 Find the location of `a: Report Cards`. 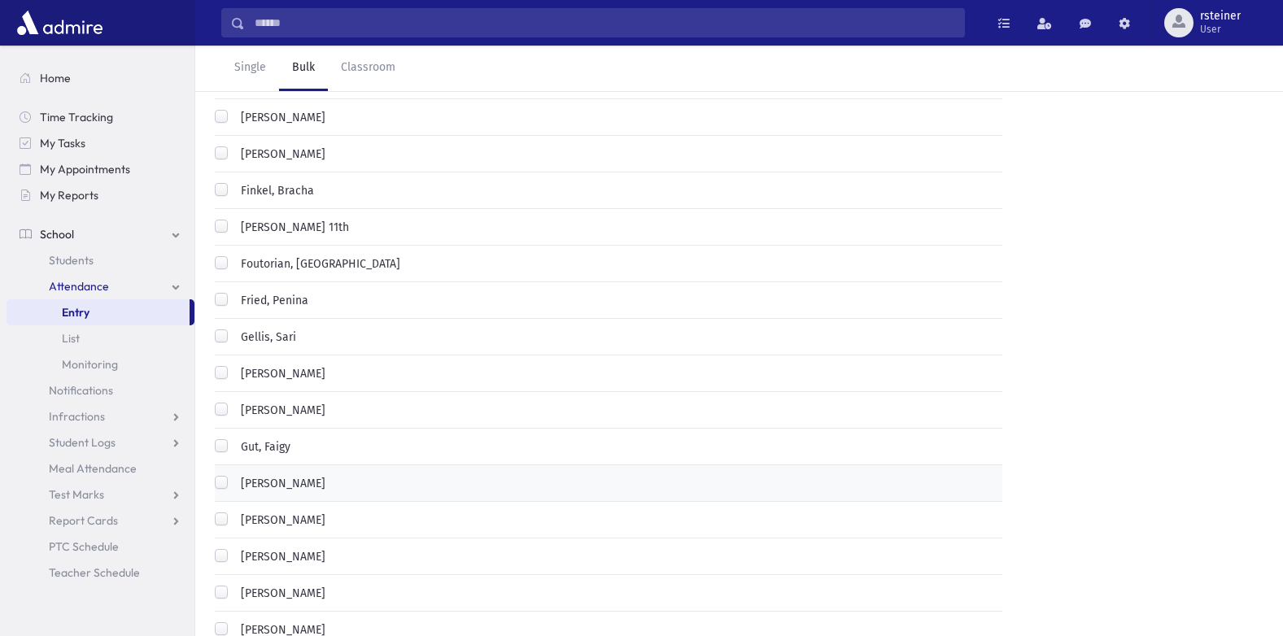

a: Report Cards is located at coordinates (100, 521).